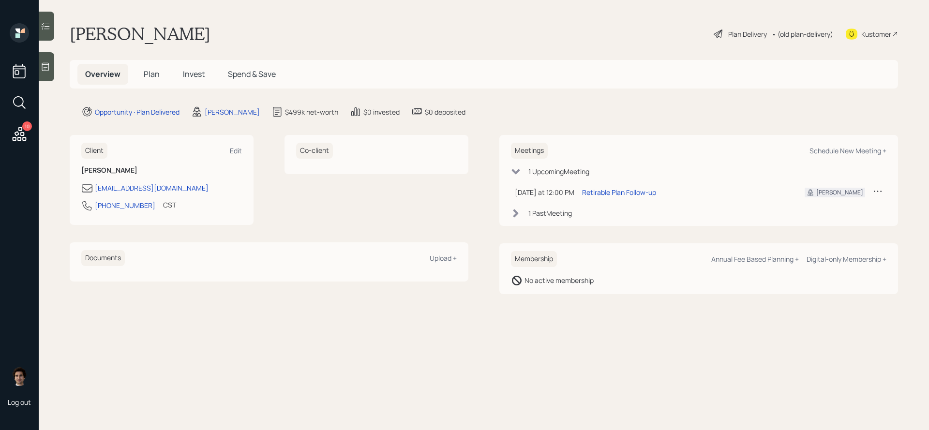  I want to click on div: Schedule New Meeting +, so click(848, 151).